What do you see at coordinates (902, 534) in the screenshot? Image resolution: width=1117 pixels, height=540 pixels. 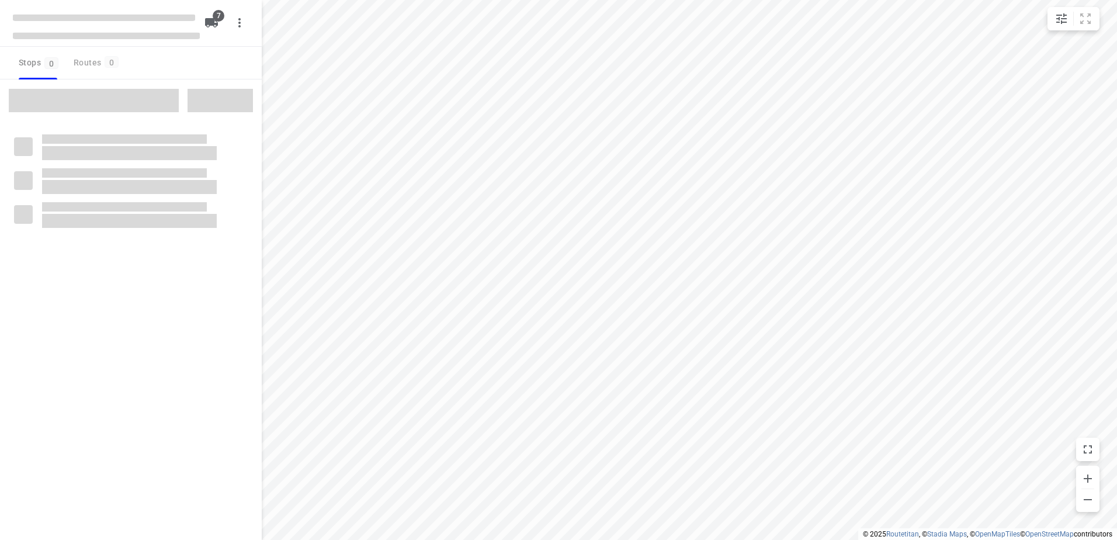 I see `a: Routetitan` at bounding box center [902, 534].